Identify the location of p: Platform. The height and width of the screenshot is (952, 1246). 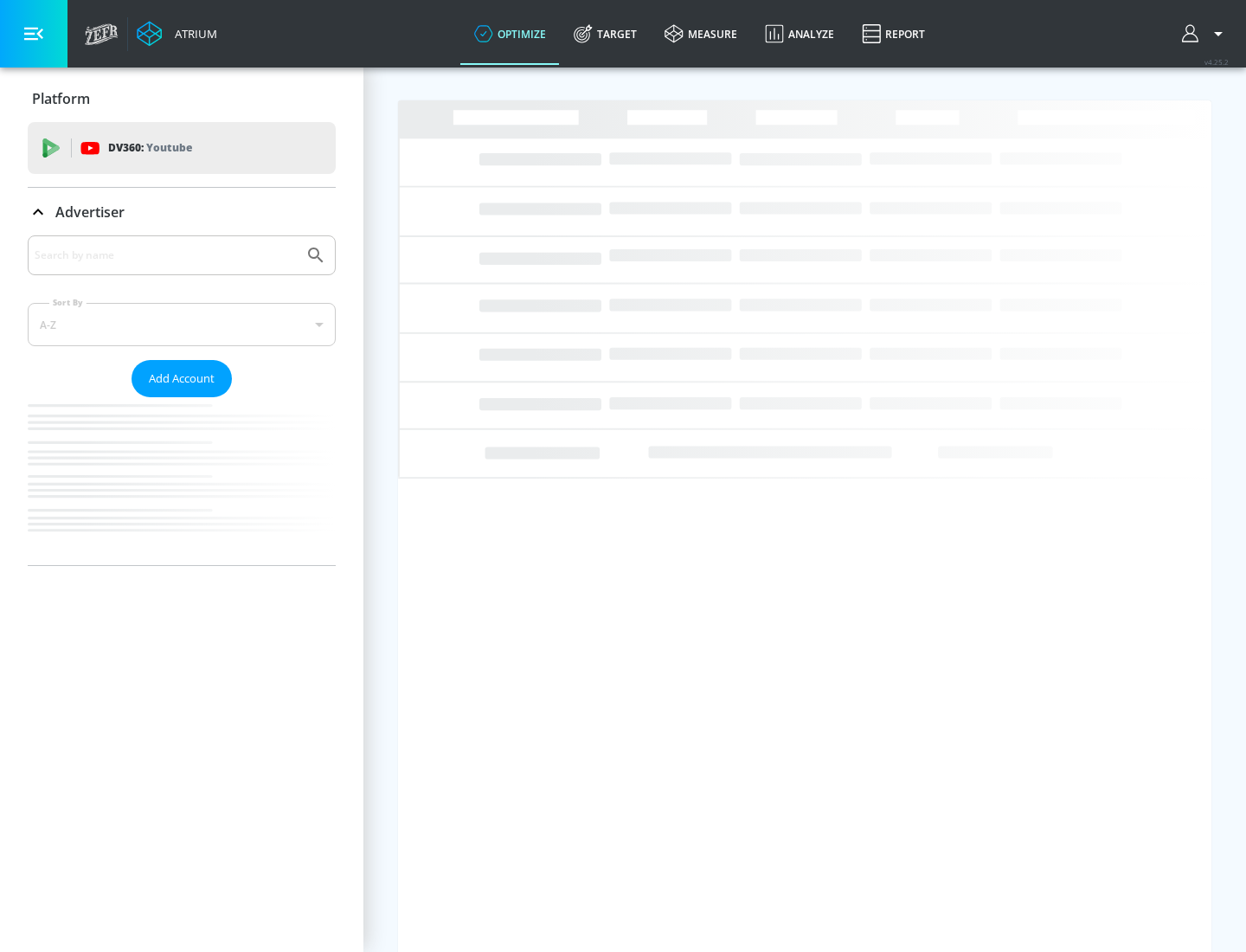
(61, 99).